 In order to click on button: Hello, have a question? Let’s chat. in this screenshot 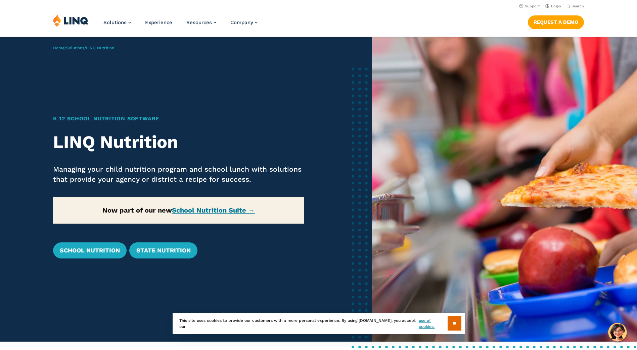, I will do `click(617, 333)`.